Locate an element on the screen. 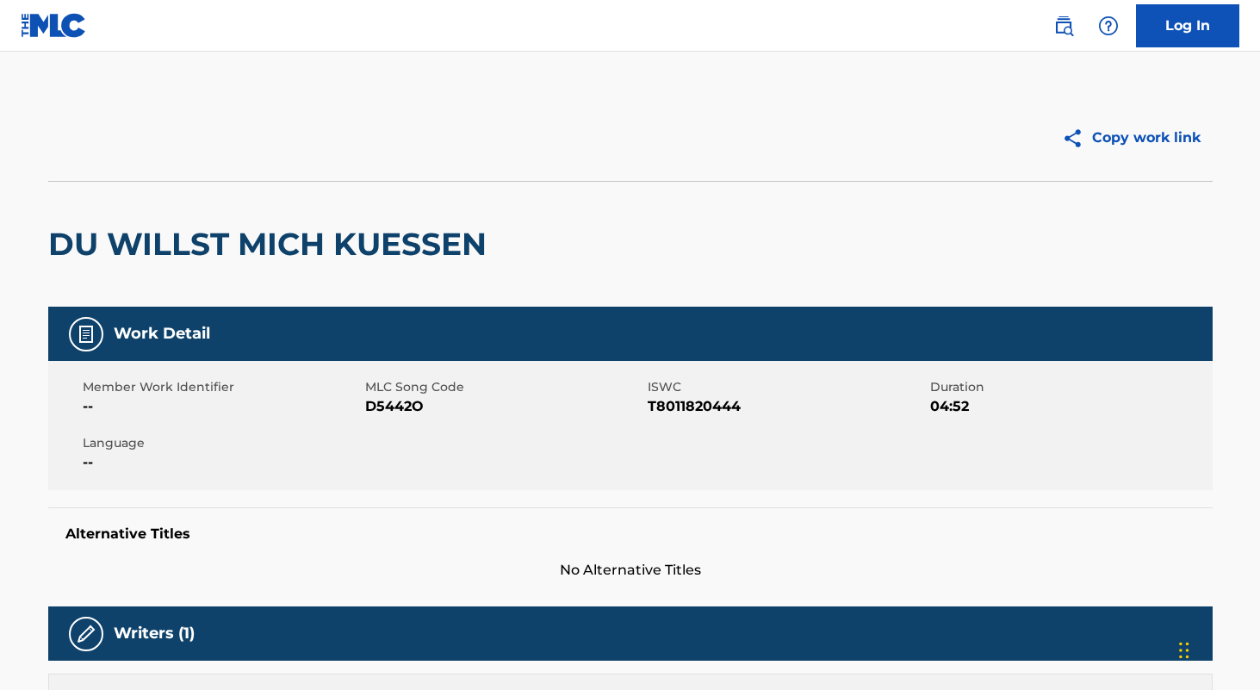 This screenshot has width=1260, height=690. span: D5442O is located at coordinates (504, 406).